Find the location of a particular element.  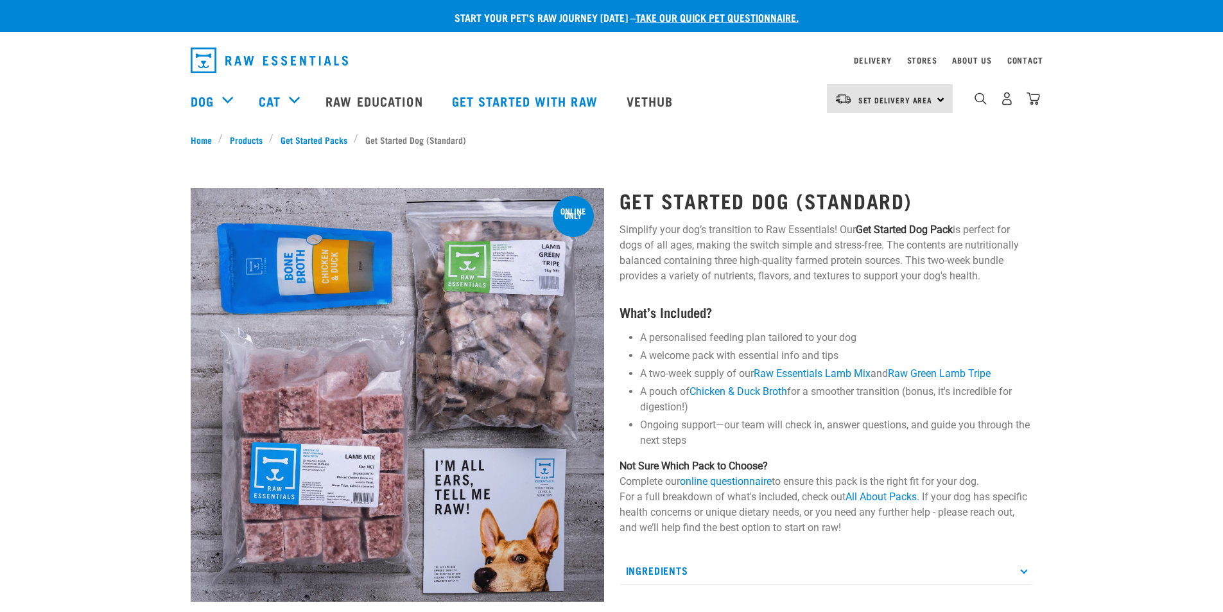

nav: dropdown navigation is located at coordinates (612, 60).